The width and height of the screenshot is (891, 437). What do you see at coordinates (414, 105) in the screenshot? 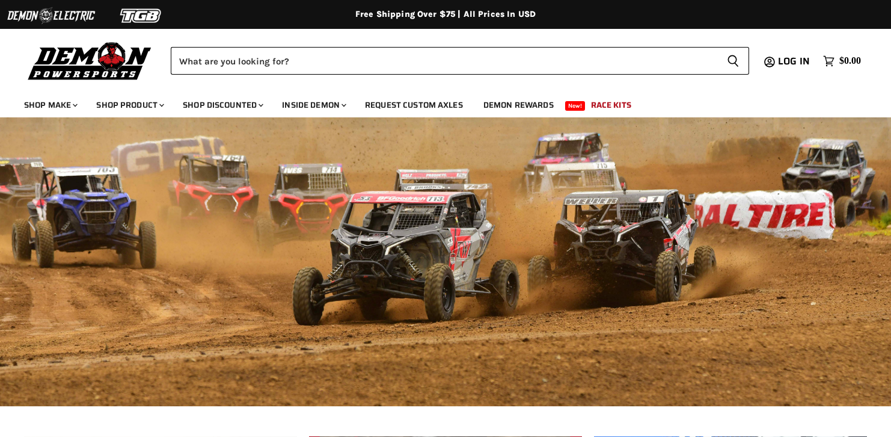
I see `a: Request Custom Axles` at bounding box center [414, 105].